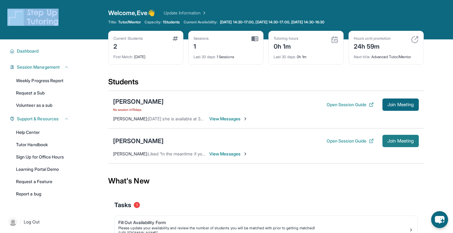 The height and width of the screenshot is (233, 453). What do you see at coordinates (138, 110) in the screenshot?
I see `span: No session in 15 days` at bounding box center [138, 110].